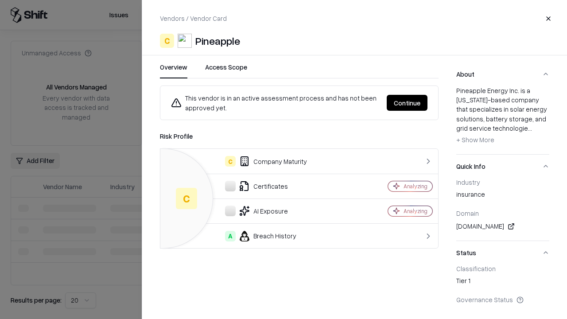 The image size is (567, 319). Describe the element at coordinates (185, 41) in the screenshot. I see `img: Pineapple` at that location.